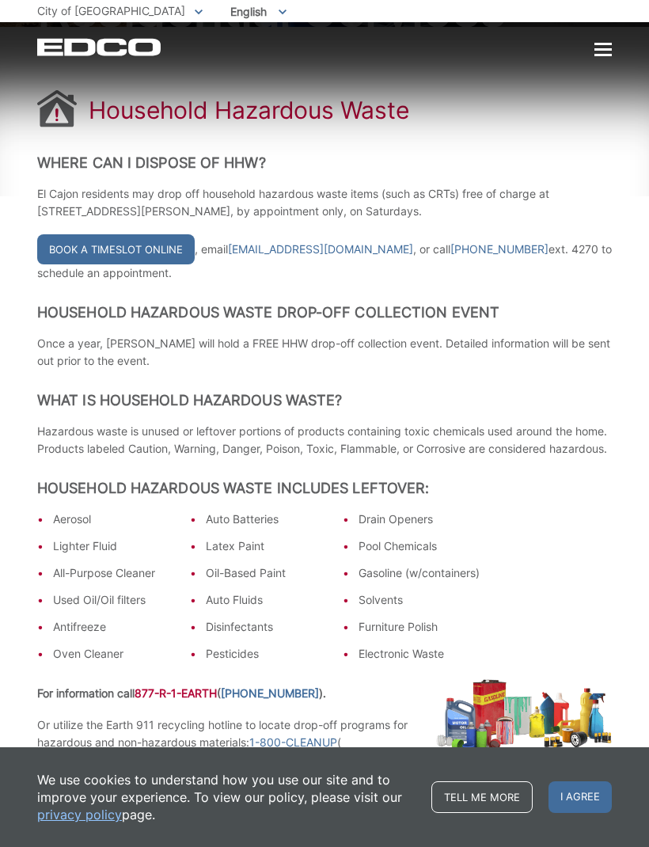 The image size is (649, 847). Describe the element at coordinates (266, 600) in the screenshot. I see `li: Auto Fluids` at that location.